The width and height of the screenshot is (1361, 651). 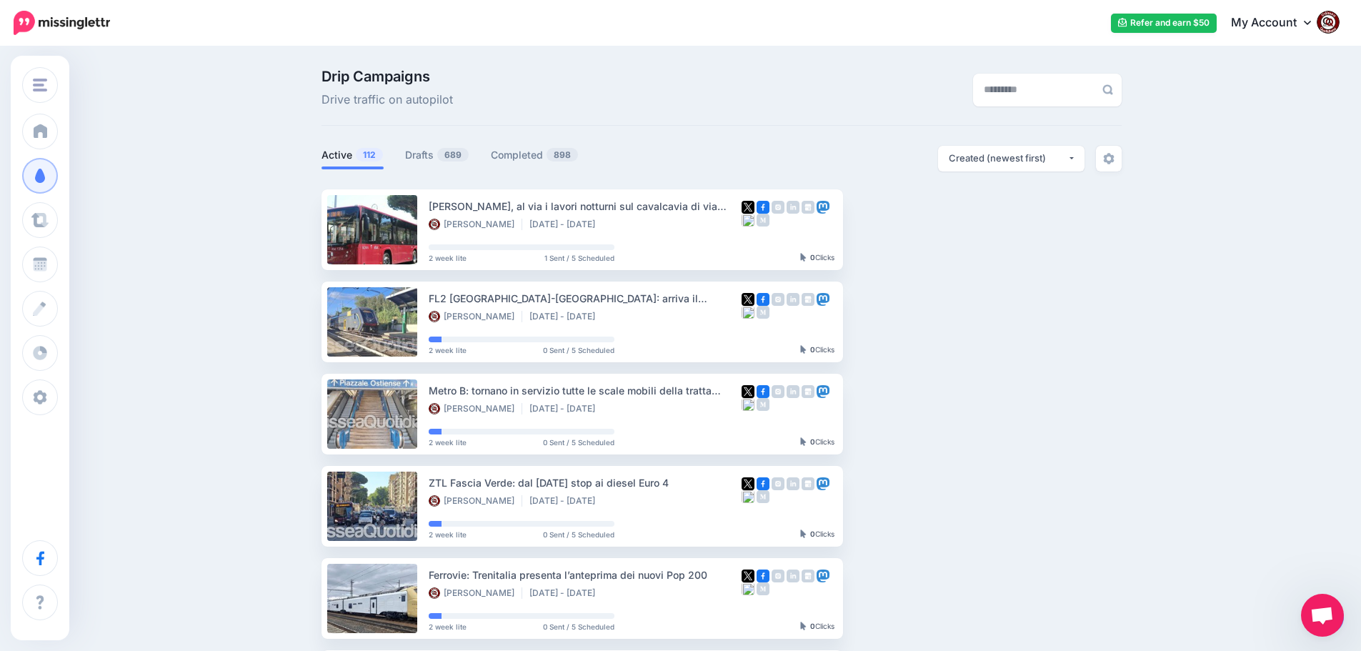 What do you see at coordinates (1163, 23) in the screenshot?
I see `a: Refer and earn $50` at bounding box center [1163, 23].